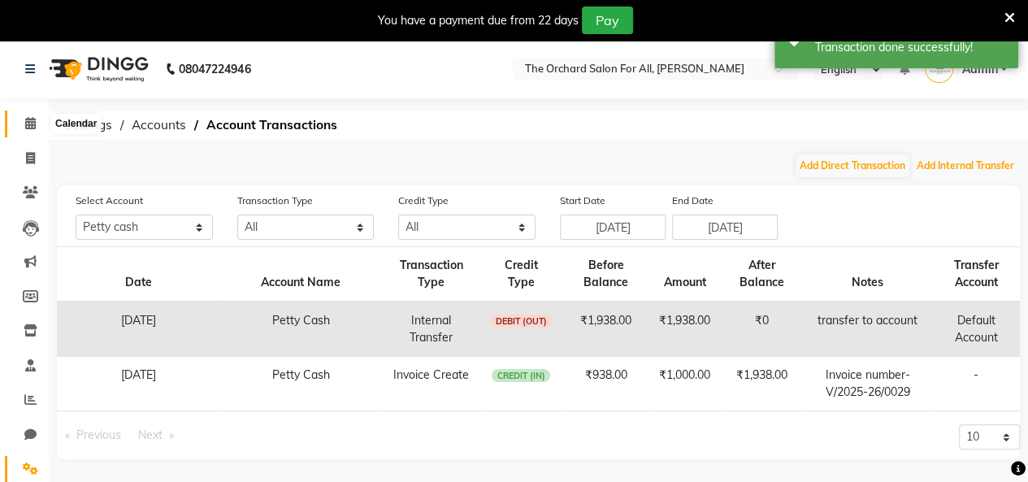 The height and width of the screenshot is (482, 1028). I want to click on td: Default Account, so click(976, 329).